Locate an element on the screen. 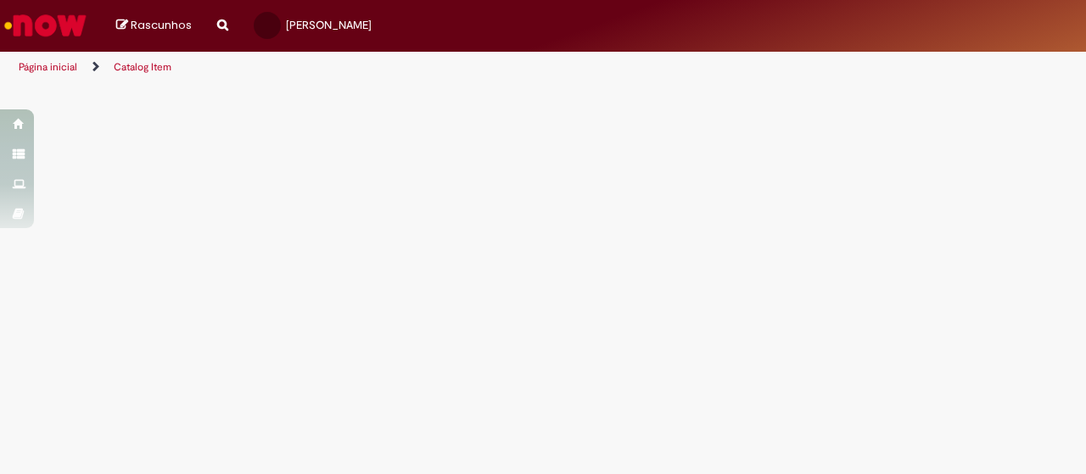 The image size is (1086, 474). span: Rascunhos is located at coordinates (161, 25).